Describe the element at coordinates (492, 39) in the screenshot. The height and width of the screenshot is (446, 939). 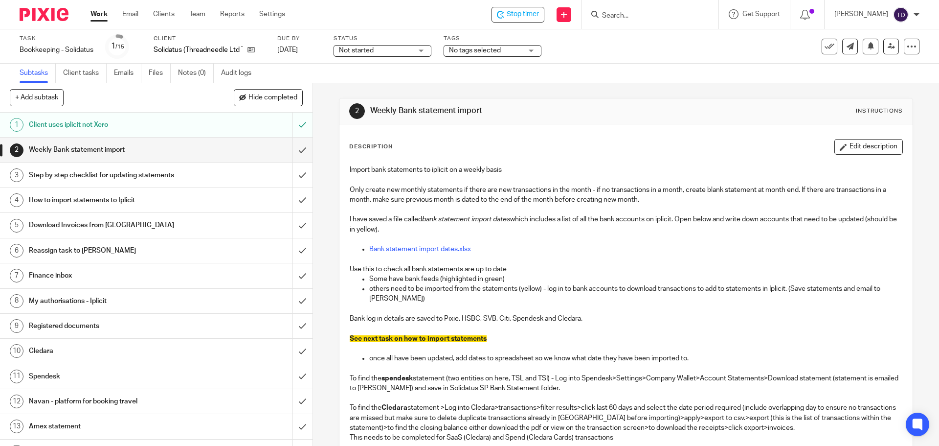
I see `label: Tags` at that location.